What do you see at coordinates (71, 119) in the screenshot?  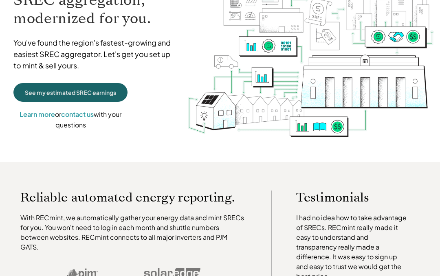 I see `p: or with your questions` at bounding box center [71, 119].